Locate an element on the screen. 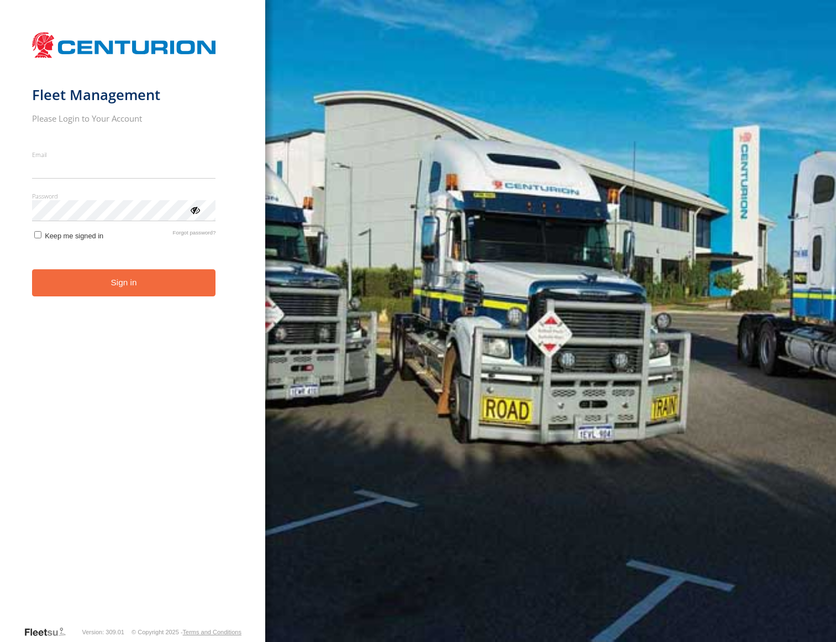  div: Version: 309.01 is located at coordinates (103, 632).